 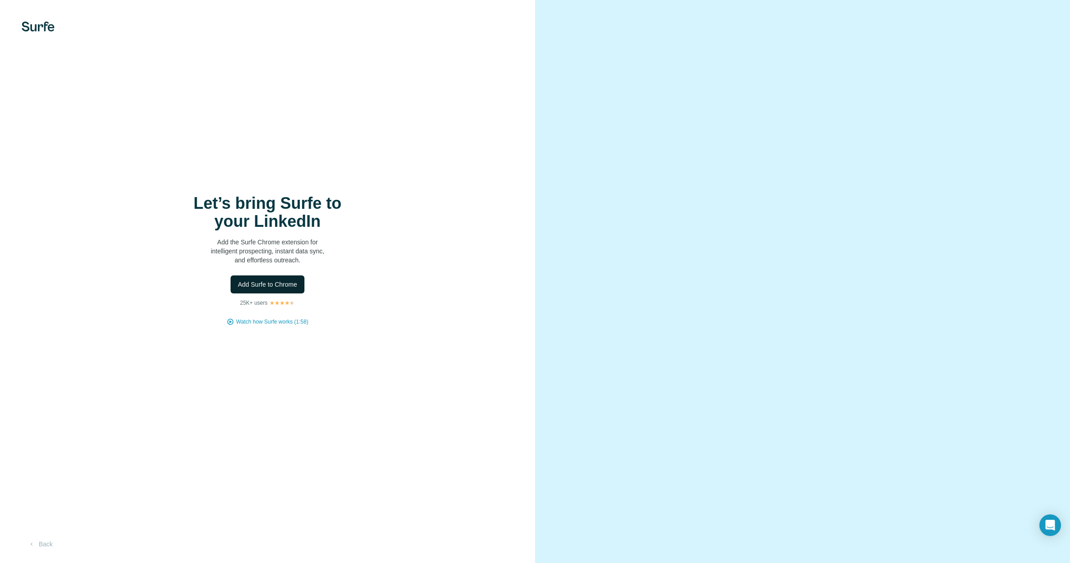 What do you see at coordinates (253, 303) in the screenshot?
I see `p: 25K+ users` at bounding box center [253, 303].